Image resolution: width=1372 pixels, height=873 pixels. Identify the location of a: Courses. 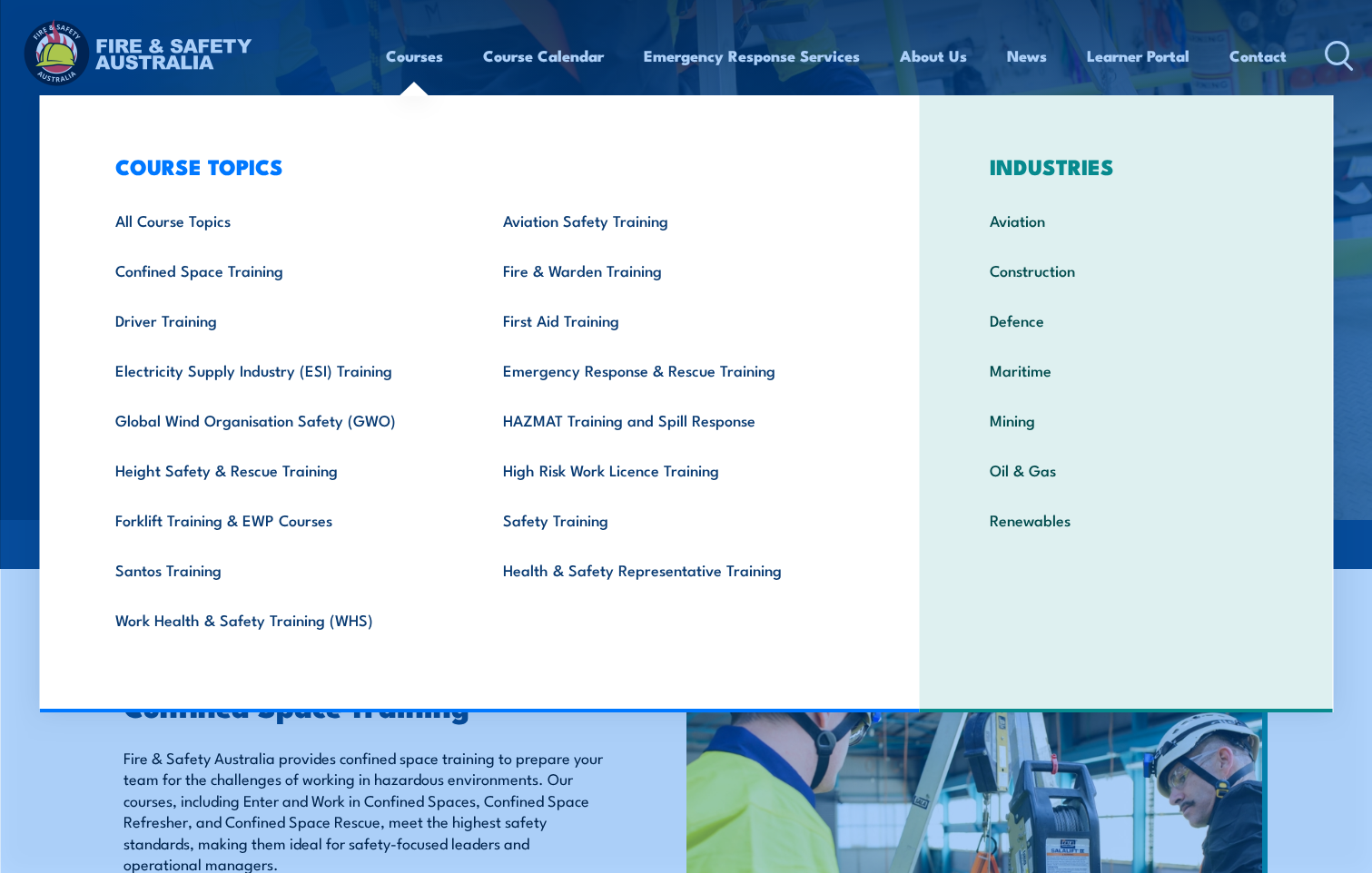
(414, 56).